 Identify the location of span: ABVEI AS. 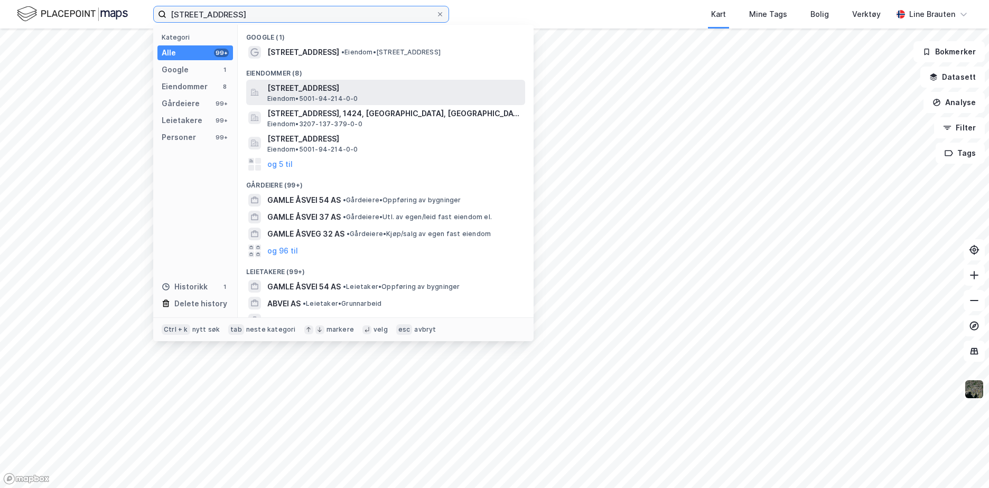
(284, 304).